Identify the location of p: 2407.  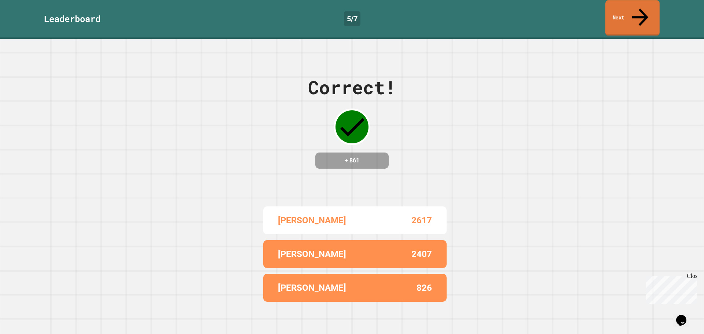
(421, 254).